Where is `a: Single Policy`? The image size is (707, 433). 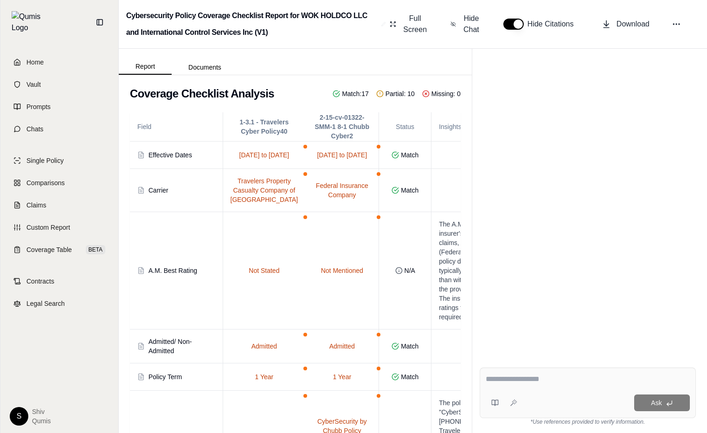 a: Single Policy is located at coordinates (59, 161).